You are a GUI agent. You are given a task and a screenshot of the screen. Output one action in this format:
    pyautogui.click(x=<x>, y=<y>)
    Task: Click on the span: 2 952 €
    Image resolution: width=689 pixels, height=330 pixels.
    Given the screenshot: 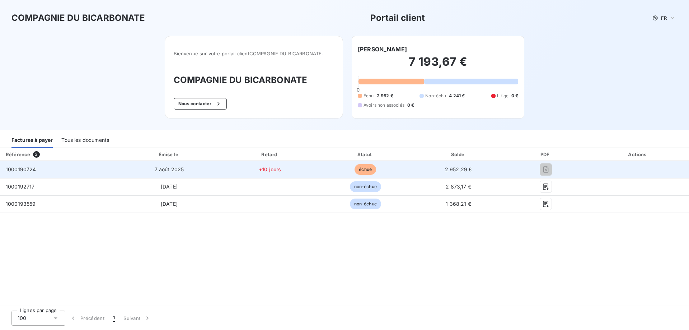 What is the action you would take?
    pyautogui.click(x=385, y=96)
    